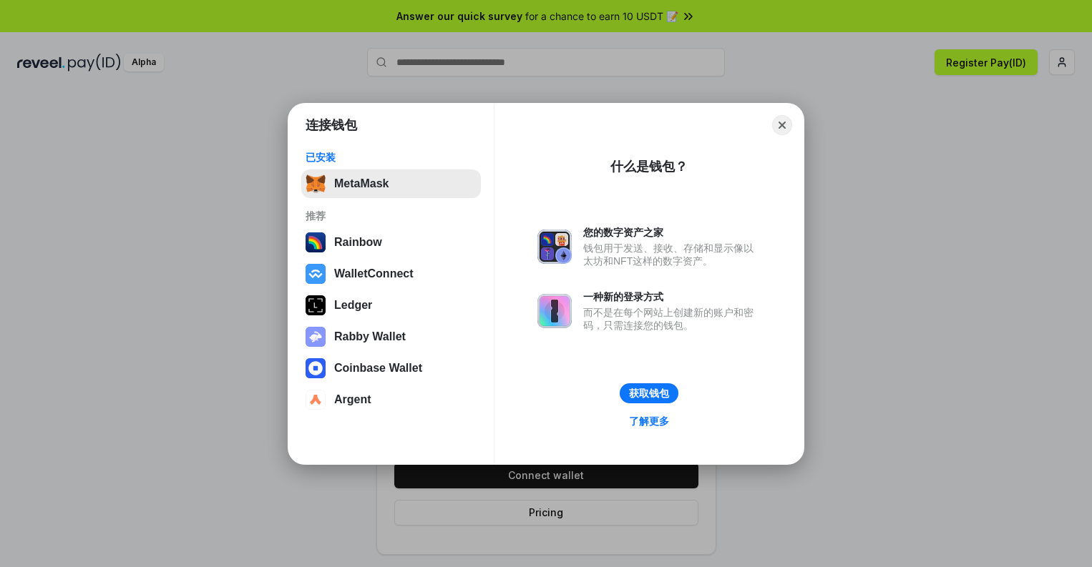 Image resolution: width=1092 pixels, height=567 pixels. I want to click on a: 了解更多, so click(649, 421).